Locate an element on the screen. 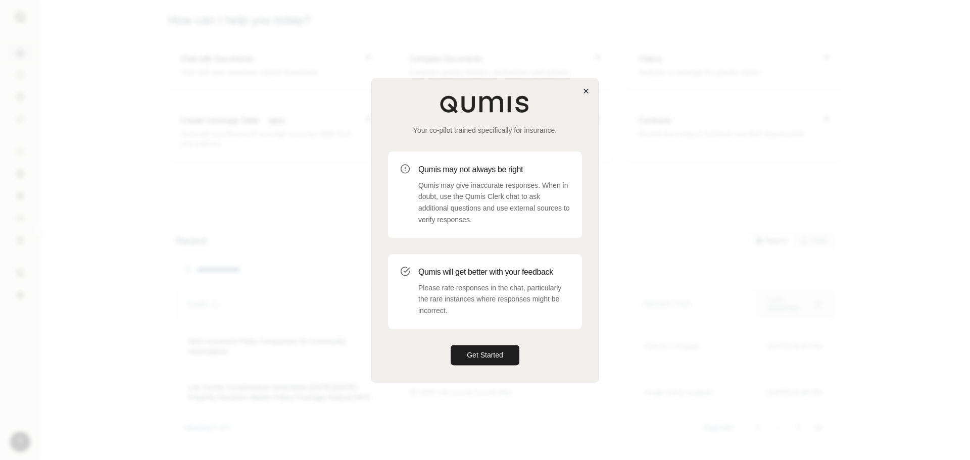 This screenshot has height=460, width=970. p: Your co-pilot trained specifically for insurance. is located at coordinates (485, 130).